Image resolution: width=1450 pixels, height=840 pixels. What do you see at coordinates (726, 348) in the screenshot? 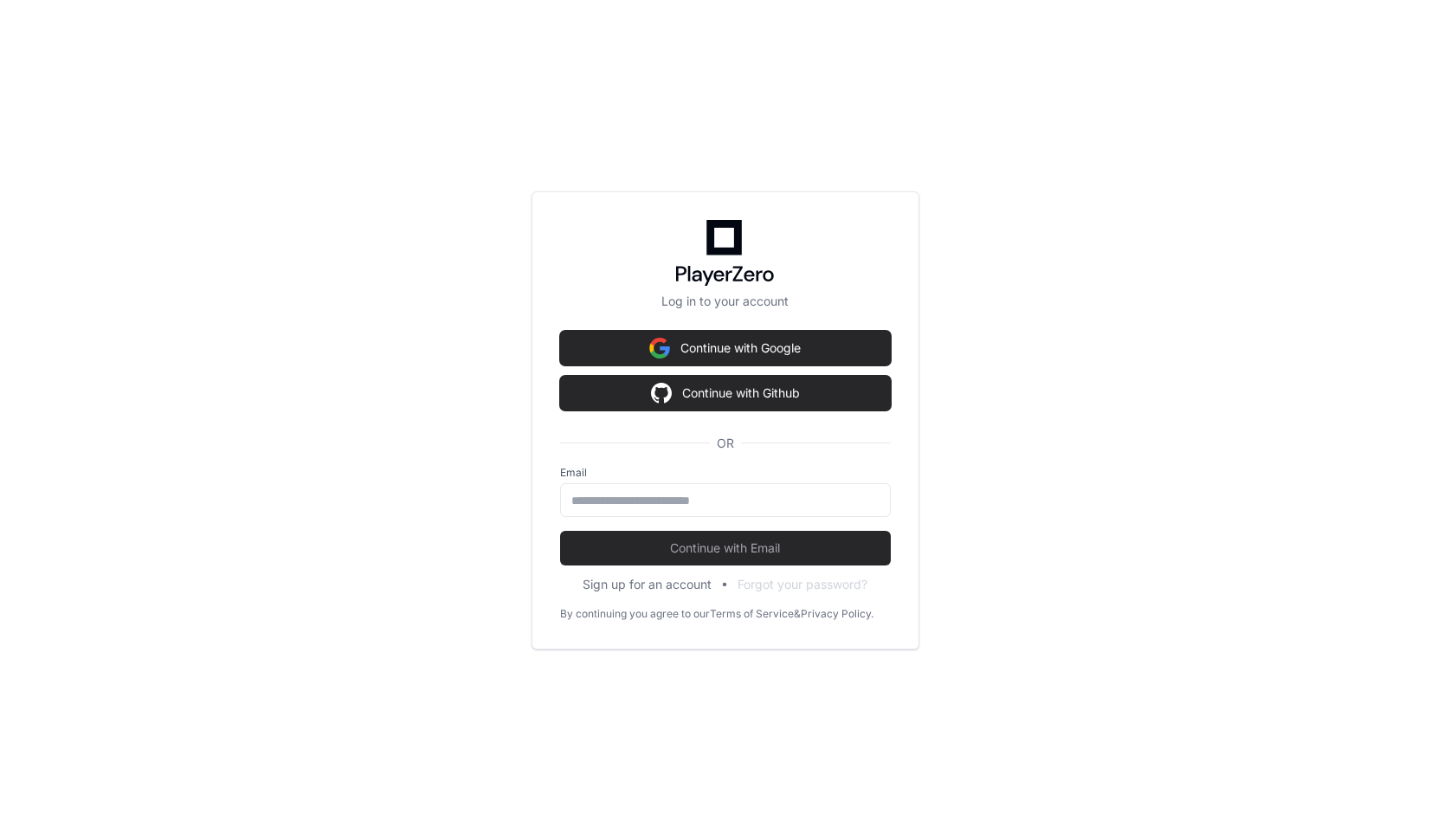
I see `button: Continue with Google` at bounding box center [726, 348].